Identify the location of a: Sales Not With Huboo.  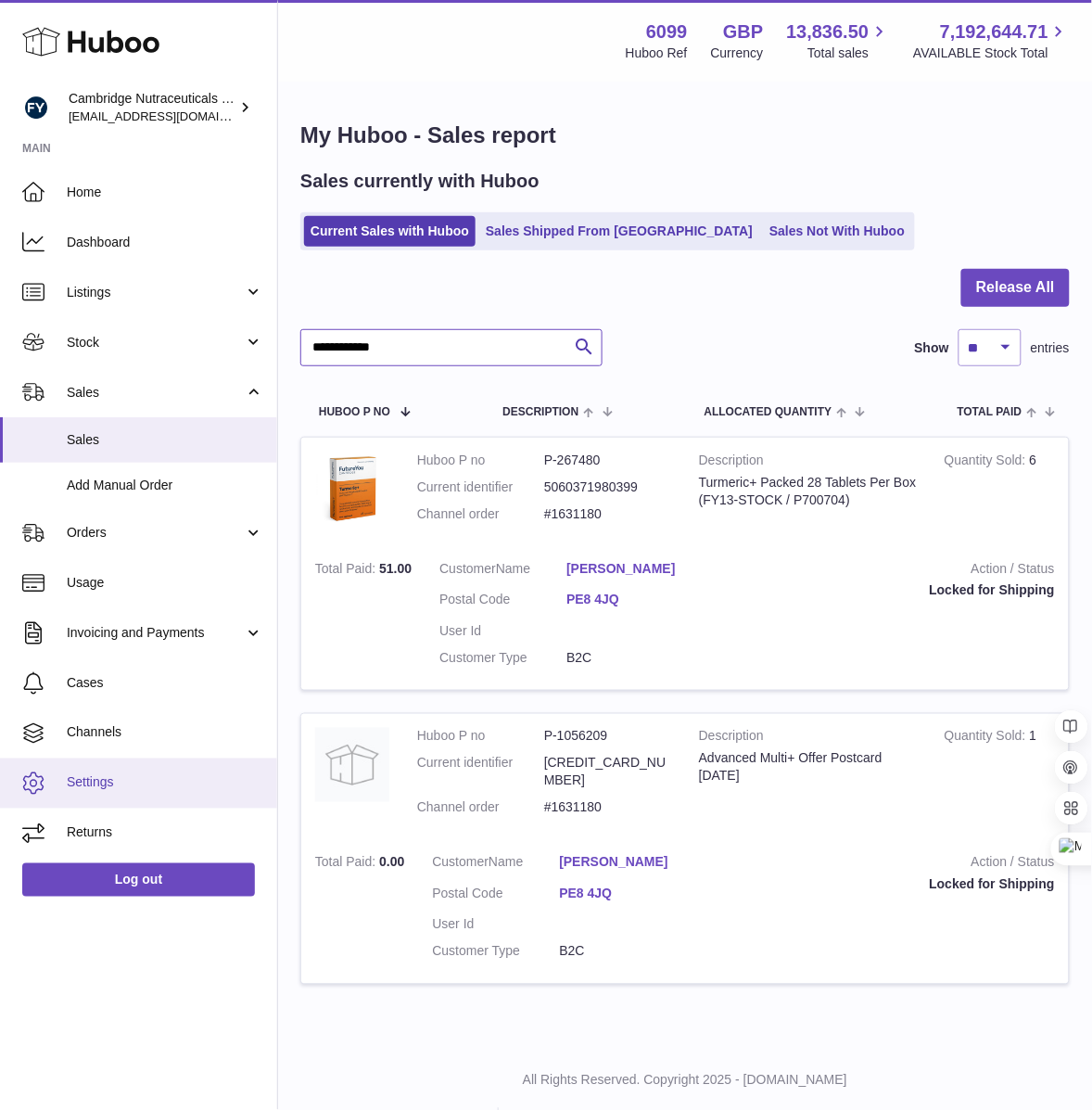
(837, 231).